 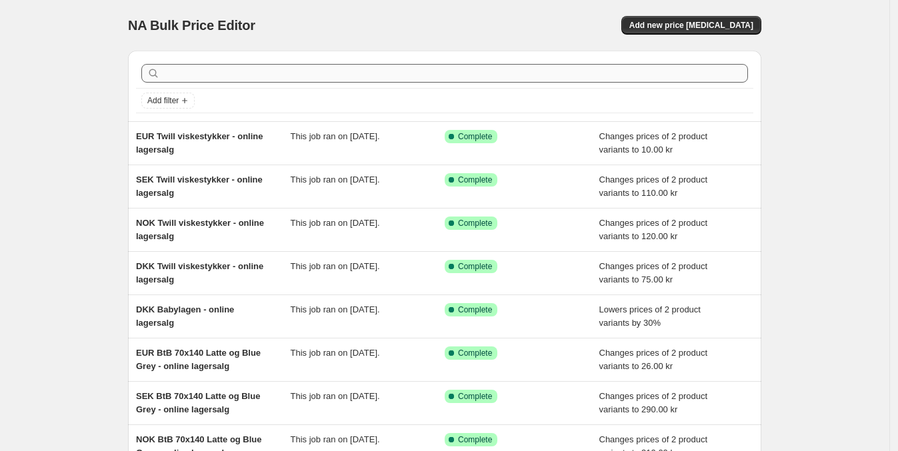 I want to click on span: DKK Babylagen - online lagersalg, so click(x=185, y=316).